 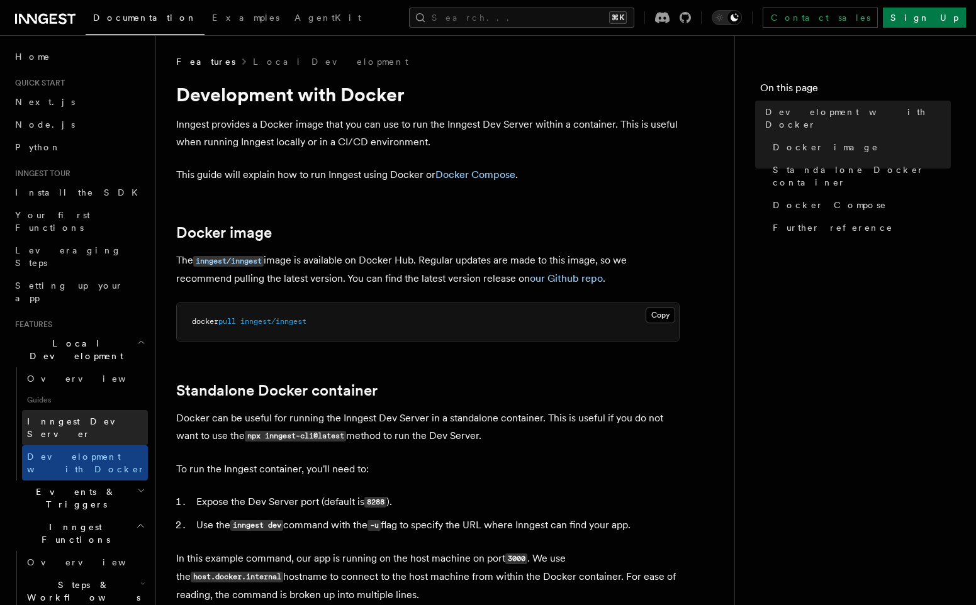 What do you see at coordinates (924, 18) in the screenshot?
I see `a: Sign Up` at bounding box center [924, 18].